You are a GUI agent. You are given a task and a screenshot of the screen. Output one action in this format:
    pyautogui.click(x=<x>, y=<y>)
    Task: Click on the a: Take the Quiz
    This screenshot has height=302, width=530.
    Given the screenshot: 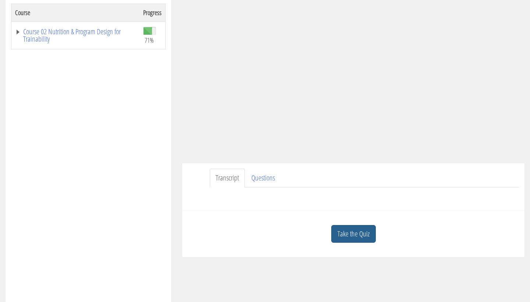 What is the action you would take?
    pyautogui.click(x=354, y=234)
    